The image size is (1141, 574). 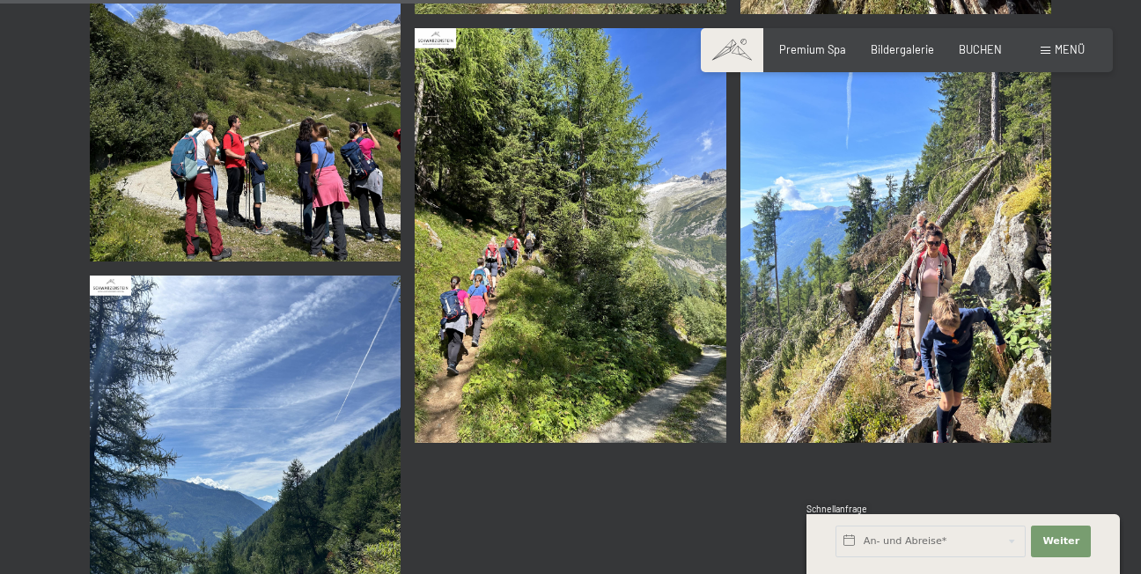 I want to click on span: BUCHEN, so click(x=980, y=49).